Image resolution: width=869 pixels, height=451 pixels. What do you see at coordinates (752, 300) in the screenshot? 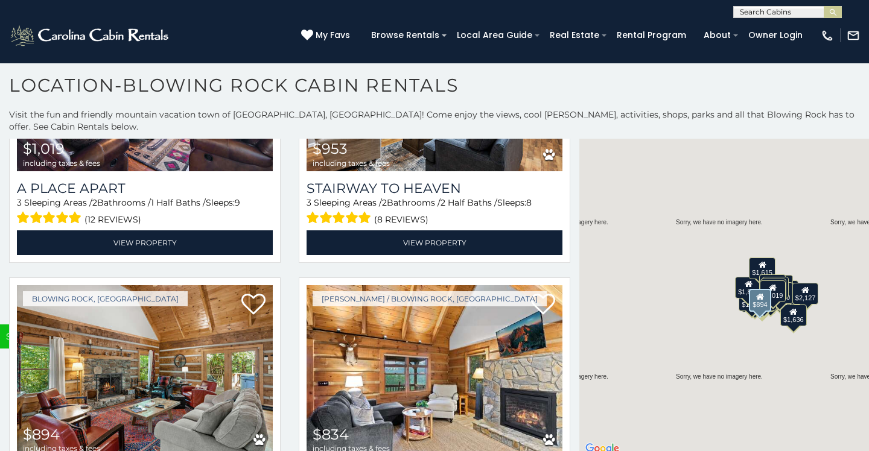
I see `div: $1,742` at bounding box center [752, 300].